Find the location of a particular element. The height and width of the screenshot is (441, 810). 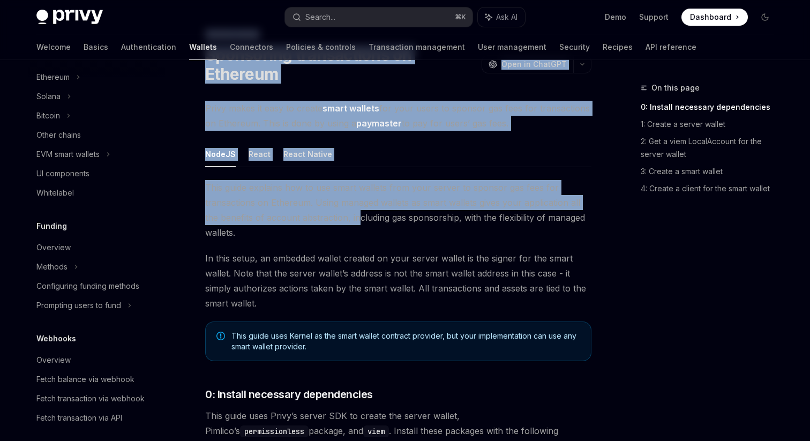

a: Other chains is located at coordinates (96, 135).